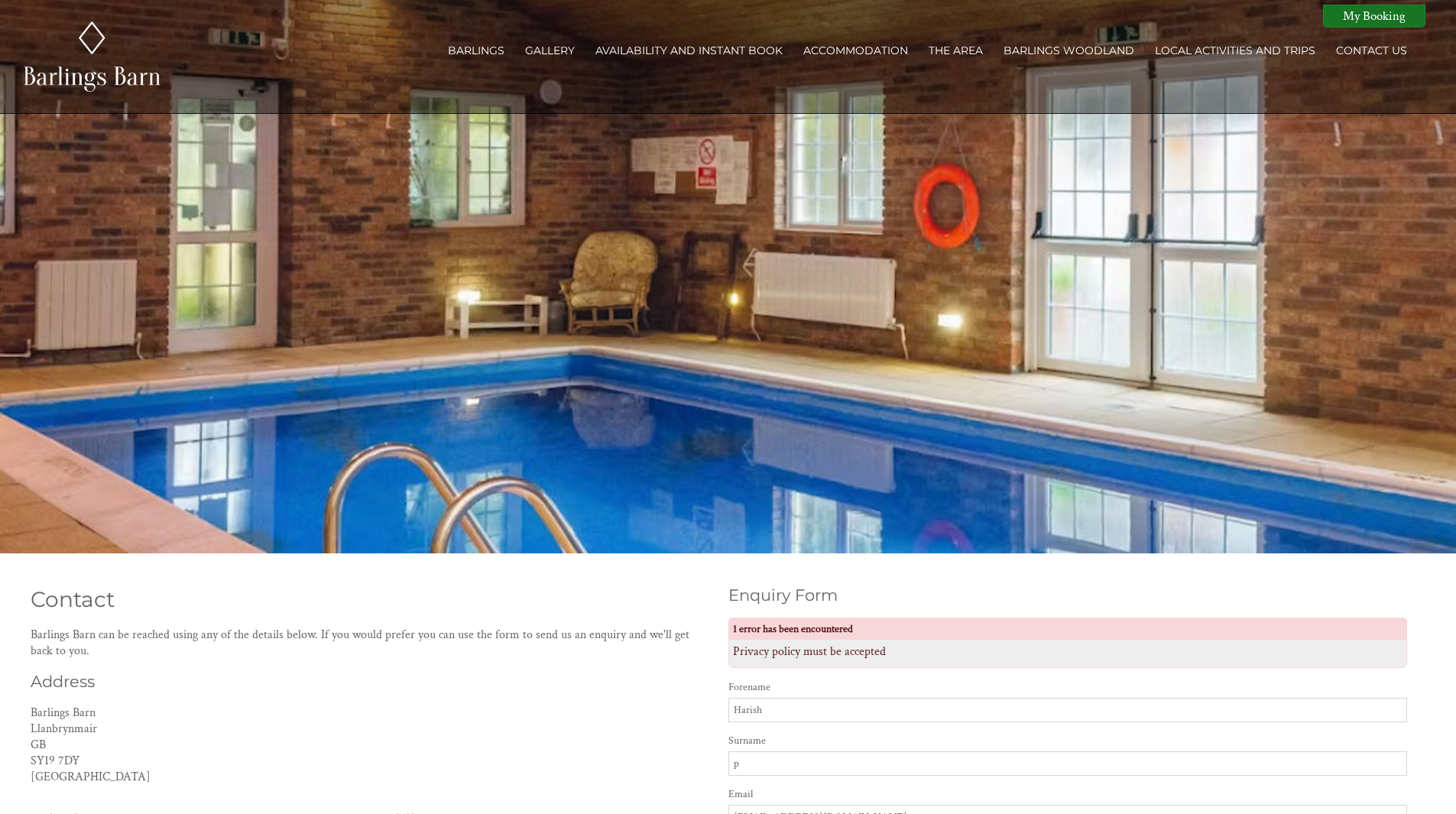 This screenshot has height=814, width=1456. I want to click on h2: Address, so click(370, 681).